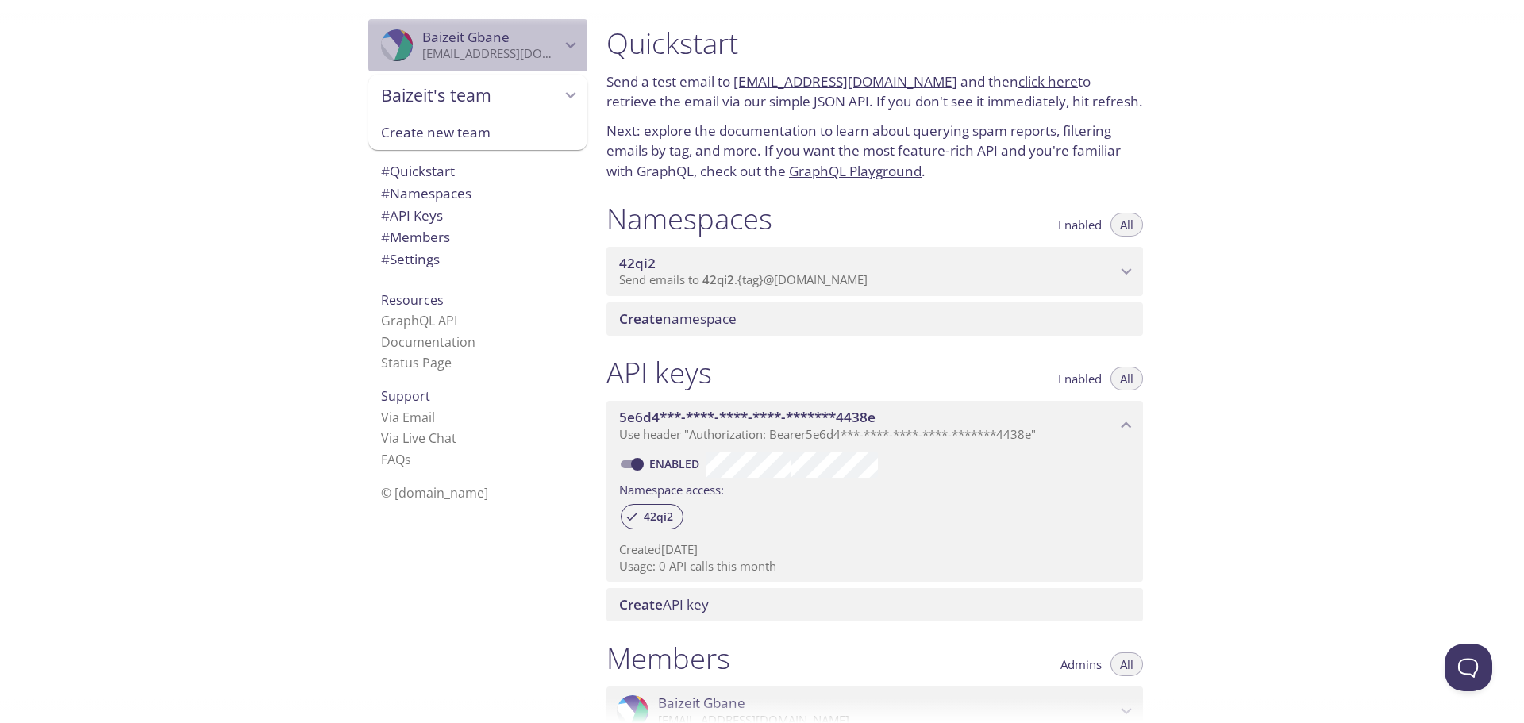 Image resolution: width=1524 pixels, height=723 pixels. I want to click on a: Status Page, so click(416, 363).